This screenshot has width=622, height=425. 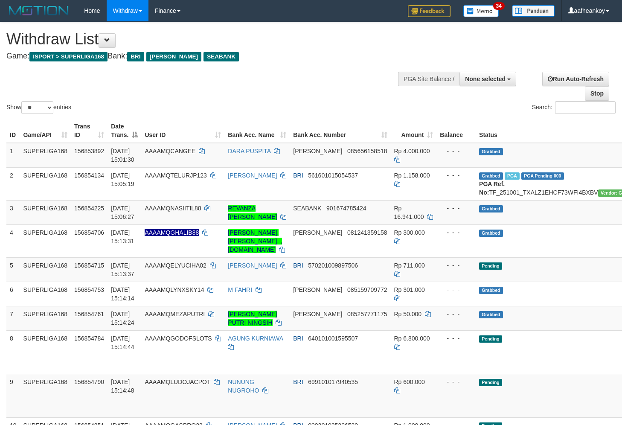 What do you see at coordinates (175, 265) in the screenshot?
I see `span: AAAAMQELYUCIHA02` at bounding box center [175, 265].